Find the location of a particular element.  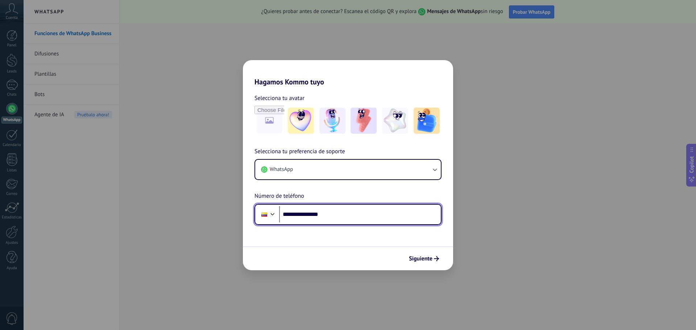

img: -3.jpeg is located at coordinates (363, 121).